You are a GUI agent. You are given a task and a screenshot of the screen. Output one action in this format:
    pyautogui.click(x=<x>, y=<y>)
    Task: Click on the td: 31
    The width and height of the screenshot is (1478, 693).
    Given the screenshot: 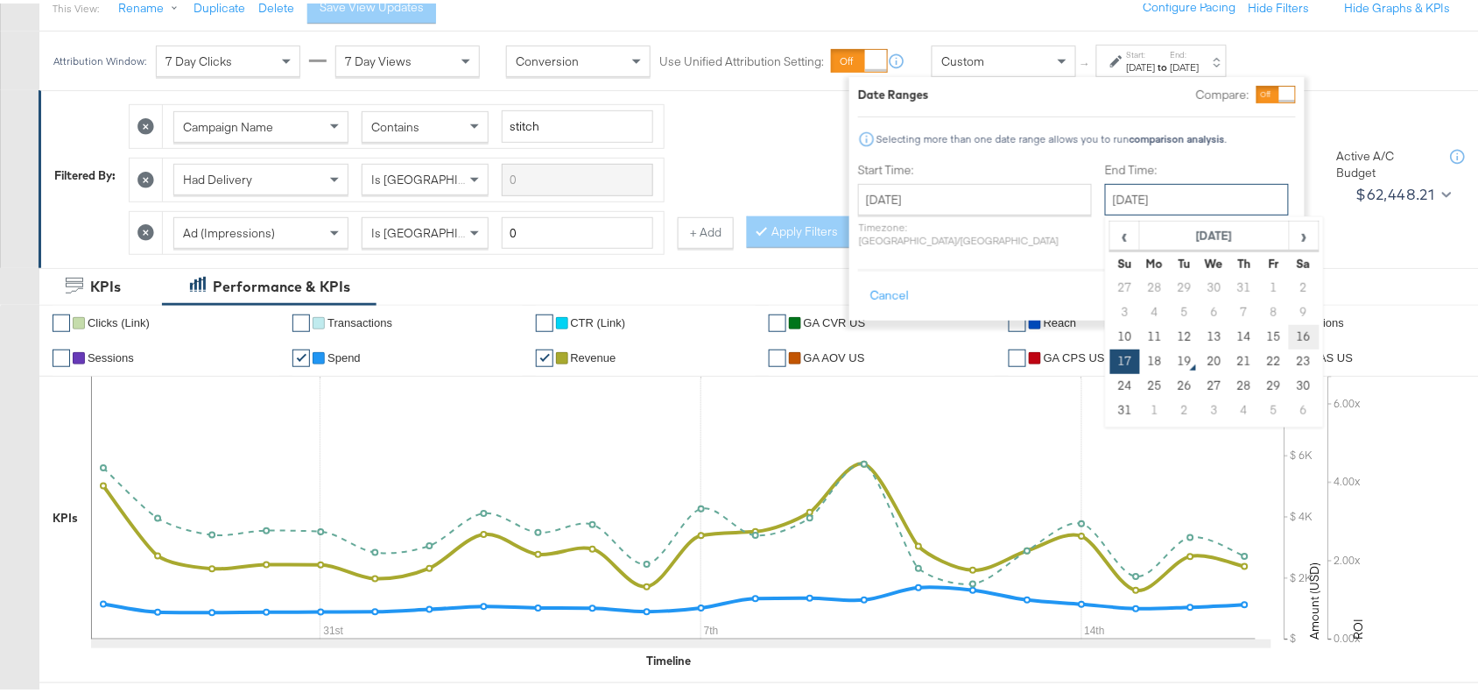 What is the action you would take?
    pyautogui.click(x=1125, y=407)
    